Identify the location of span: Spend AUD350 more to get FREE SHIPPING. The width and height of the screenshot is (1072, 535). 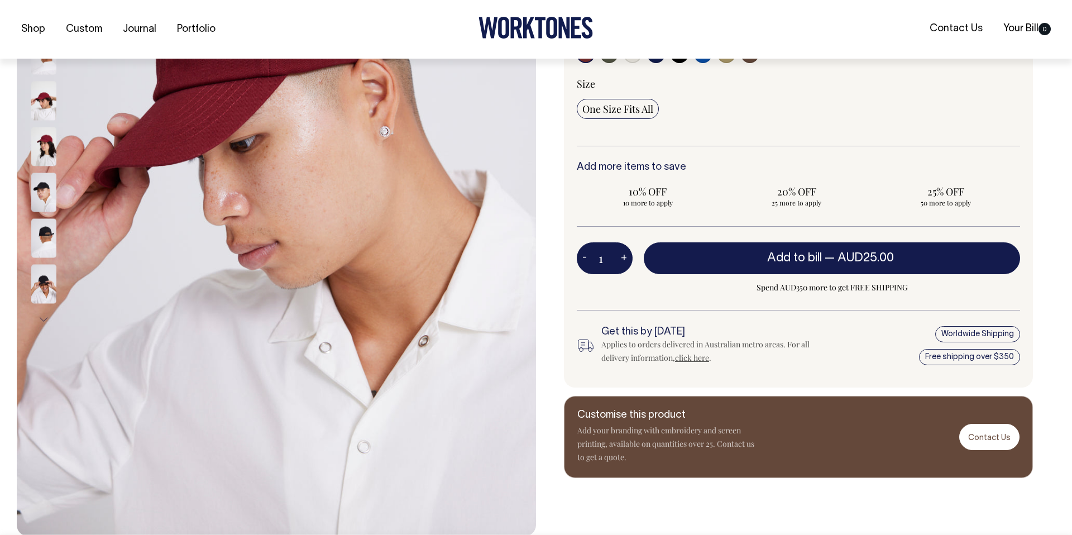
(832, 287).